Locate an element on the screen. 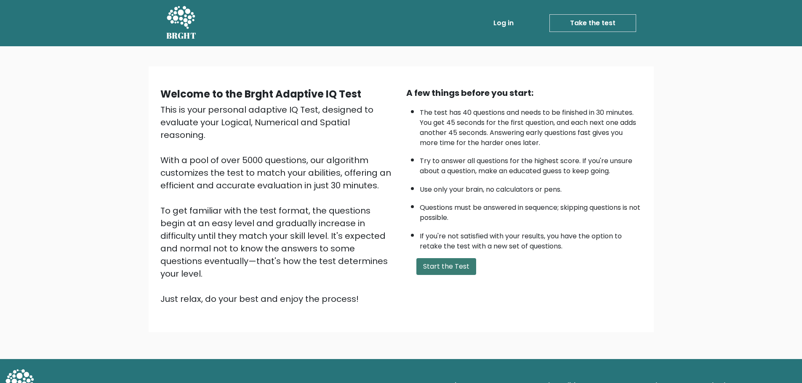  a: BRGHT is located at coordinates (181, 23).